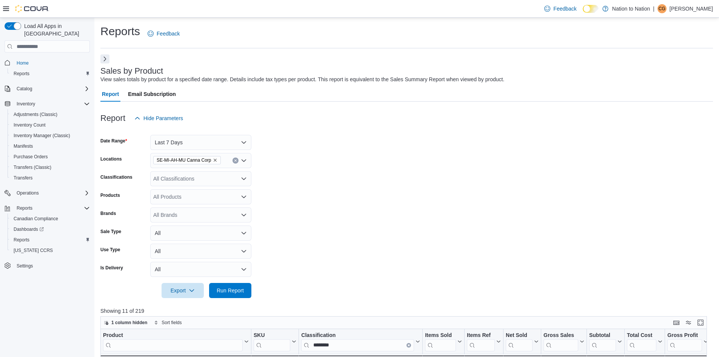 The height and width of the screenshot is (357, 719). Describe the element at coordinates (26, 104) in the screenshot. I see `button: Inventory` at that location.